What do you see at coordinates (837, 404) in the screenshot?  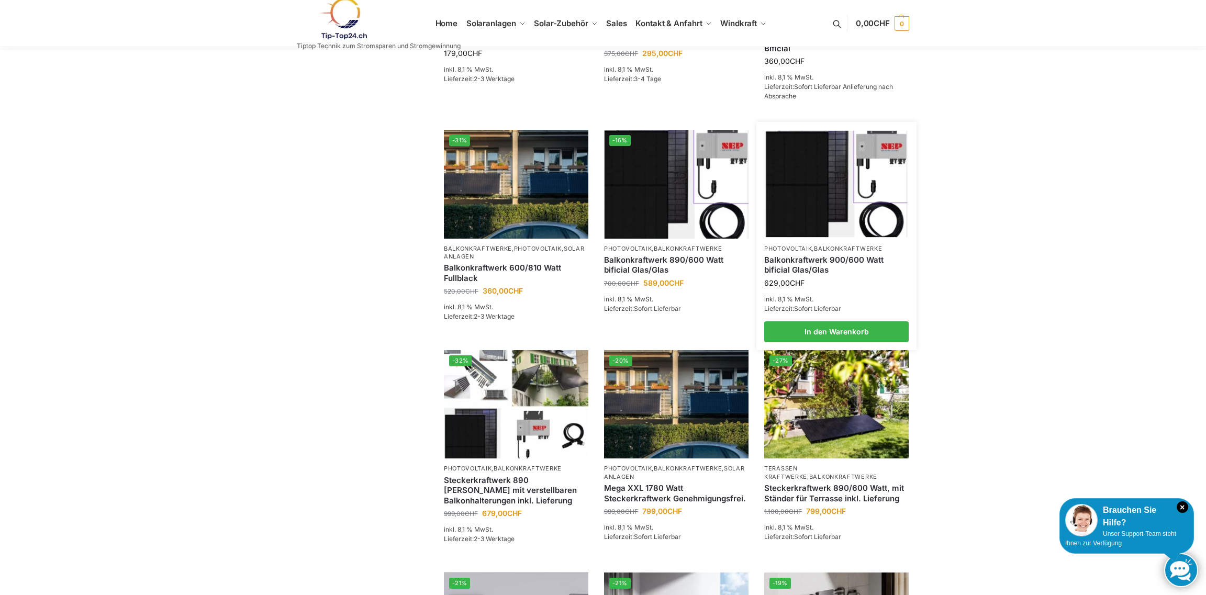 I see `a: -27%Steckerkraftwerk 890/600 Watt, mit Ständer für Terrasse inkl. Lieferung` at bounding box center [837, 404].